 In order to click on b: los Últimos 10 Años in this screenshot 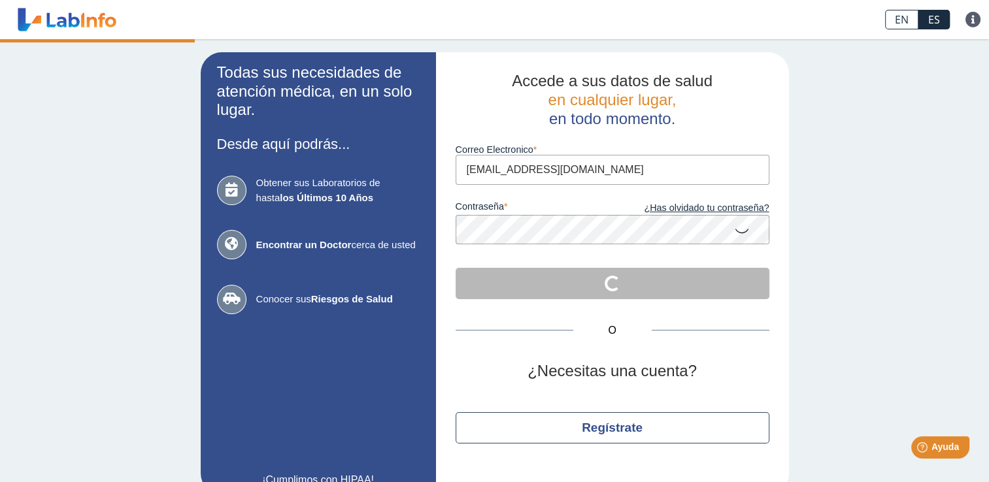, I will do `click(326, 197)`.